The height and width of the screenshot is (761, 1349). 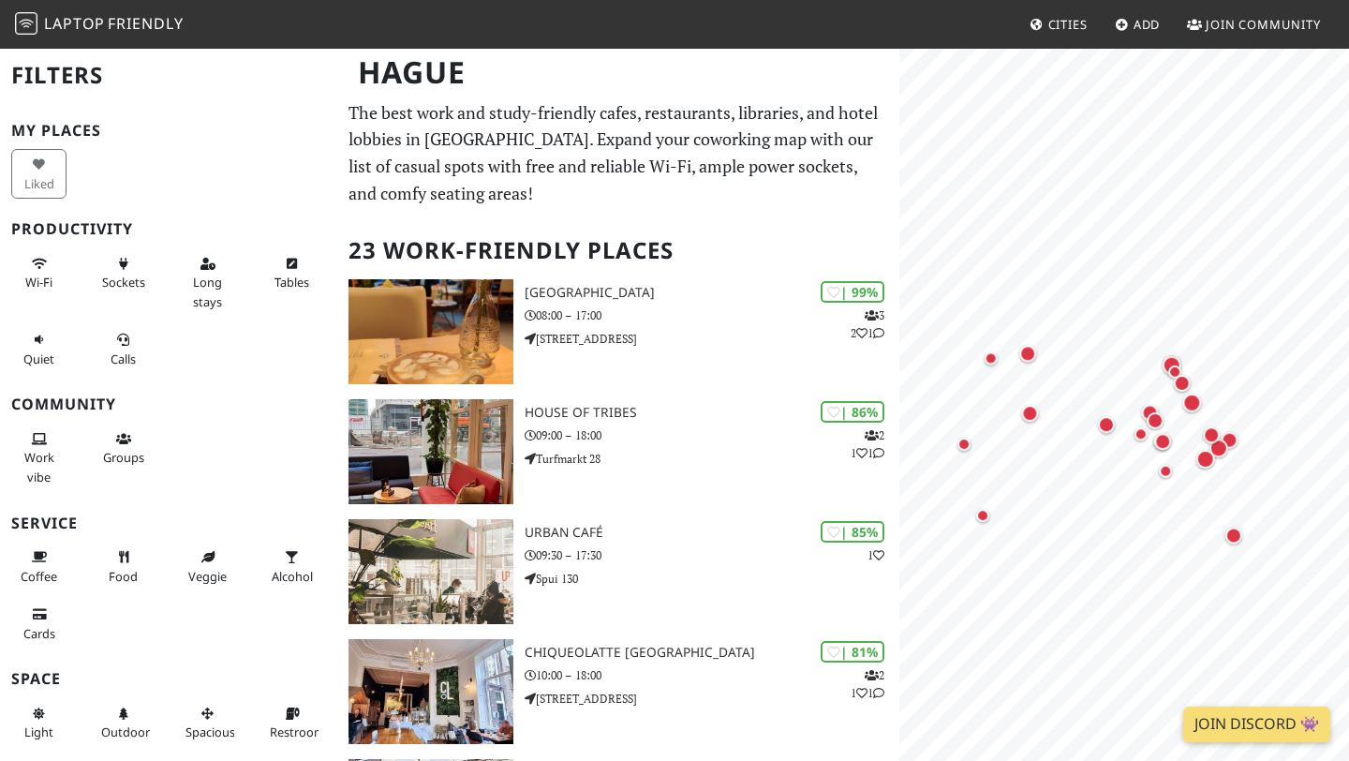 I want to click on span: Food, so click(x=123, y=576).